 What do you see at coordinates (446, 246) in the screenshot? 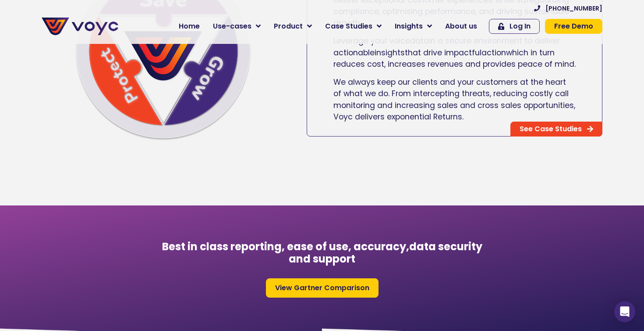
I see `span: data security` at bounding box center [446, 246].